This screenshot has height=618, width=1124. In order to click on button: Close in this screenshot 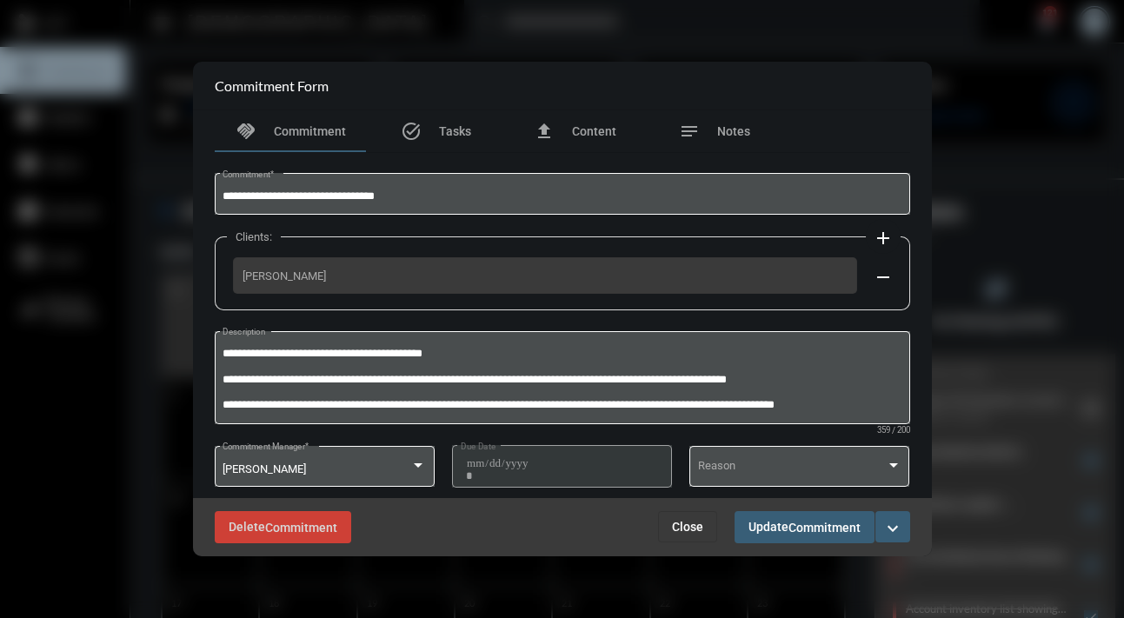, I will do `click(687, 527)`.